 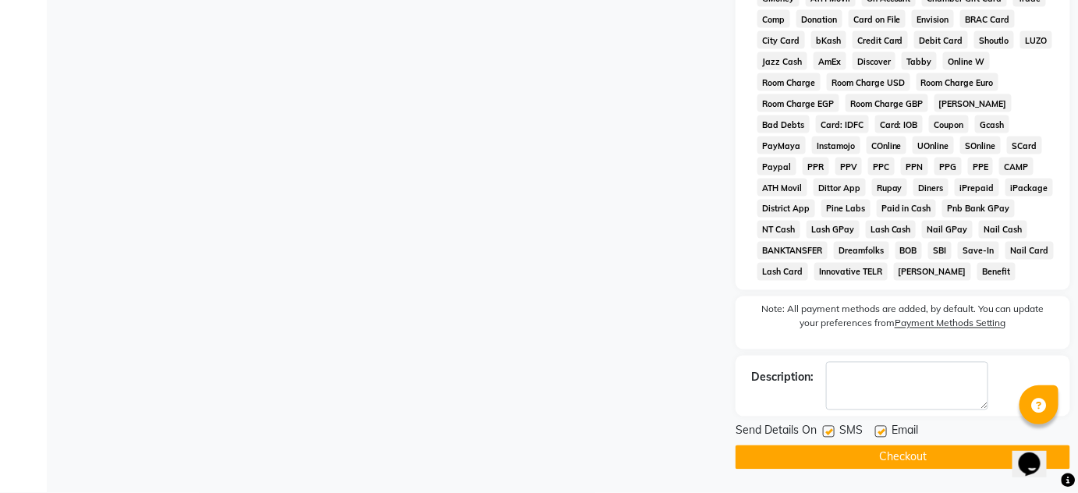 What do you see at coordinates (902, 457) in the screenshot?
I see `button: Checkout` at bounding box center [902, 457].